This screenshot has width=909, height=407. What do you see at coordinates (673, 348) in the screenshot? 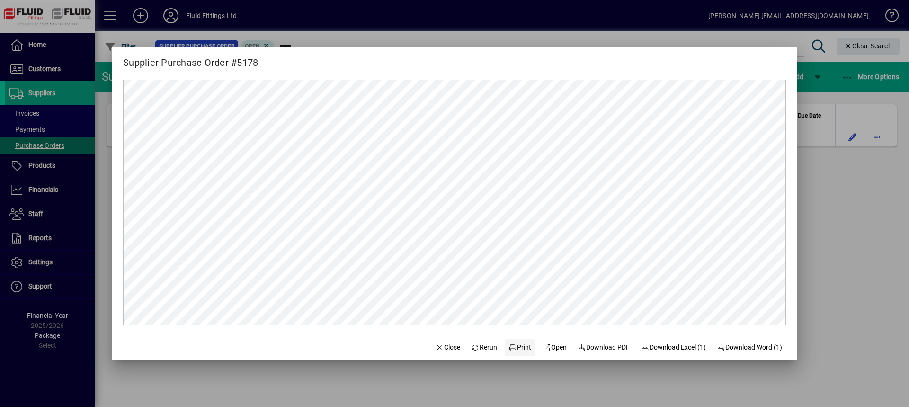
I see `button: Download Excel (1)` at bounding box center [673, 348].